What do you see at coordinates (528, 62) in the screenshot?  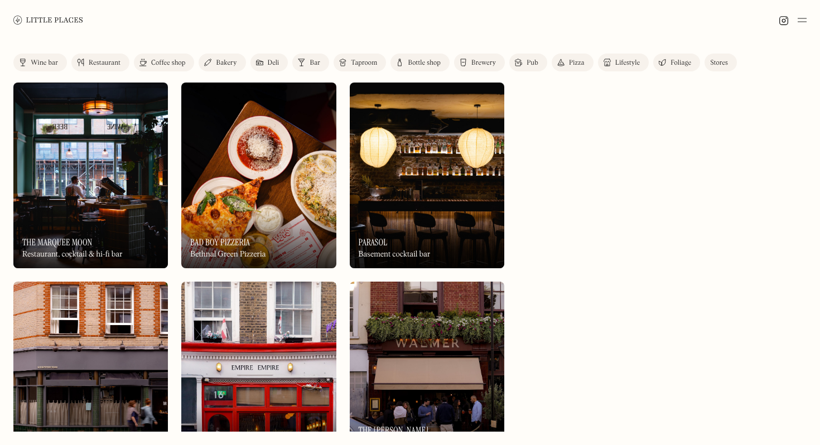 I see `a: Pub` at bounding box center [528, 62].